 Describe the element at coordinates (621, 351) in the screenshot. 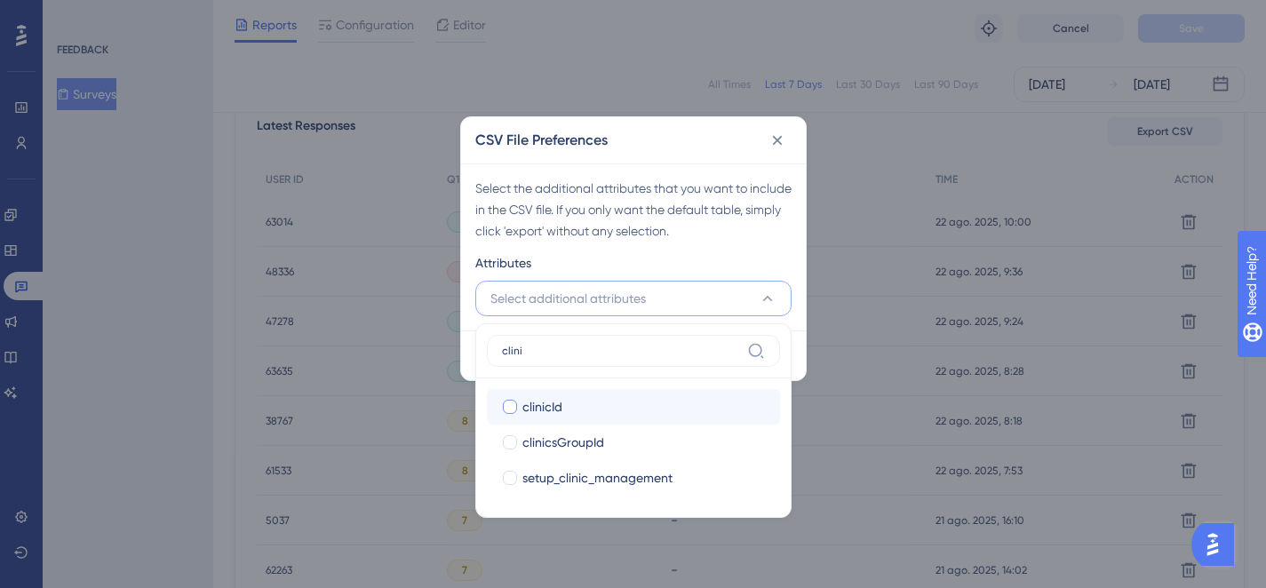

I see `input: Search for an attribute` at that location.